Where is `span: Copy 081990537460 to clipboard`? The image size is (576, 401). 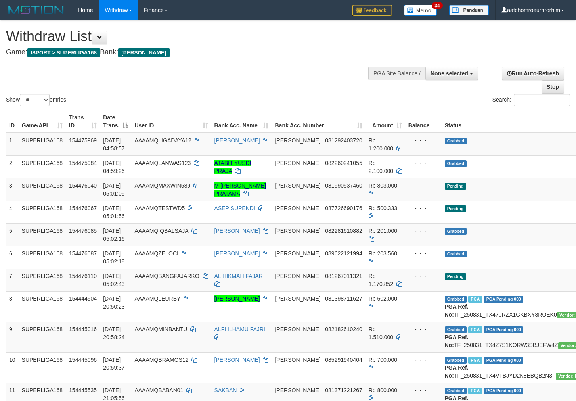
span: Copy 081990537460 to clipboard is located at coordinates (343, 186).